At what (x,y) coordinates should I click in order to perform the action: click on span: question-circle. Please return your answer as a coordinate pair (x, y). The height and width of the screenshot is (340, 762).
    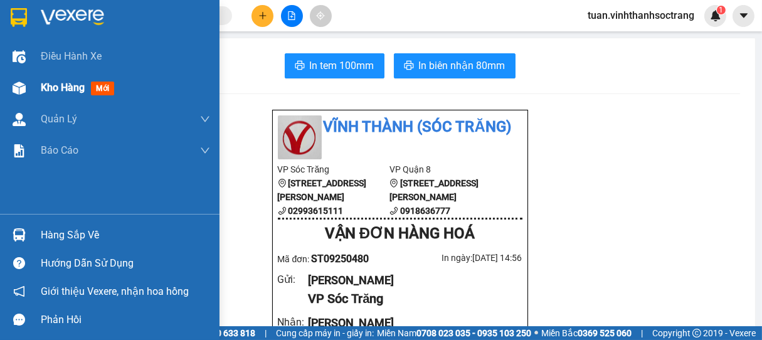
    Looking at the image, I should click on (19, 263).